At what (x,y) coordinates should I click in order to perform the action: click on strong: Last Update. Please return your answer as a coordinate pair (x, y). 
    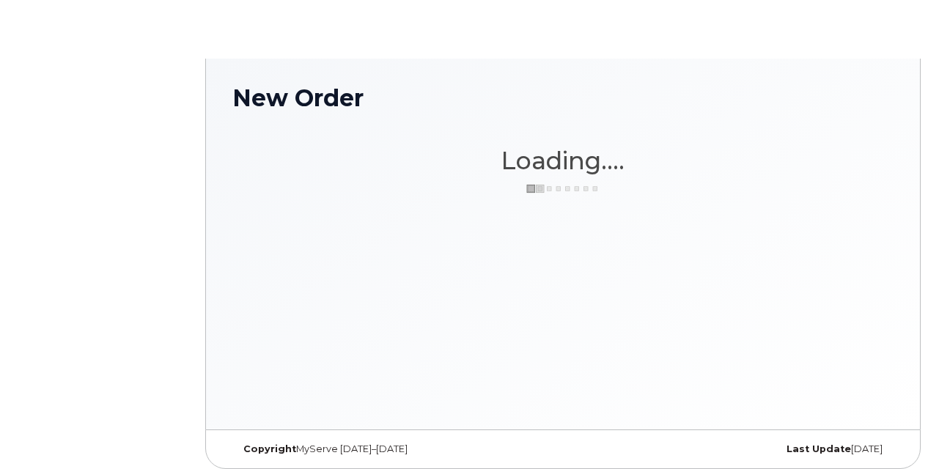
    Looking at the image, I should click on (819, 449).